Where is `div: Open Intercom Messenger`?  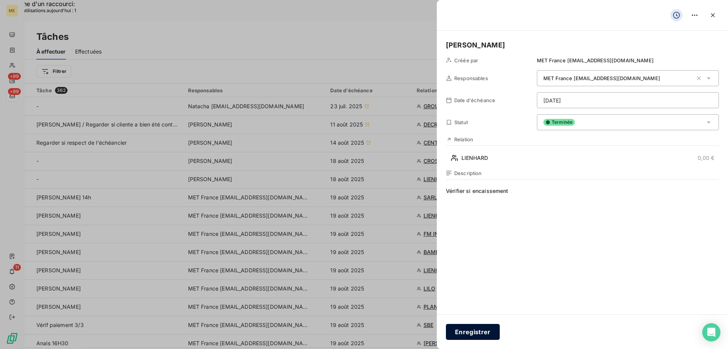
div: Open Intercom Messenger is located at coordinates (712, 332).